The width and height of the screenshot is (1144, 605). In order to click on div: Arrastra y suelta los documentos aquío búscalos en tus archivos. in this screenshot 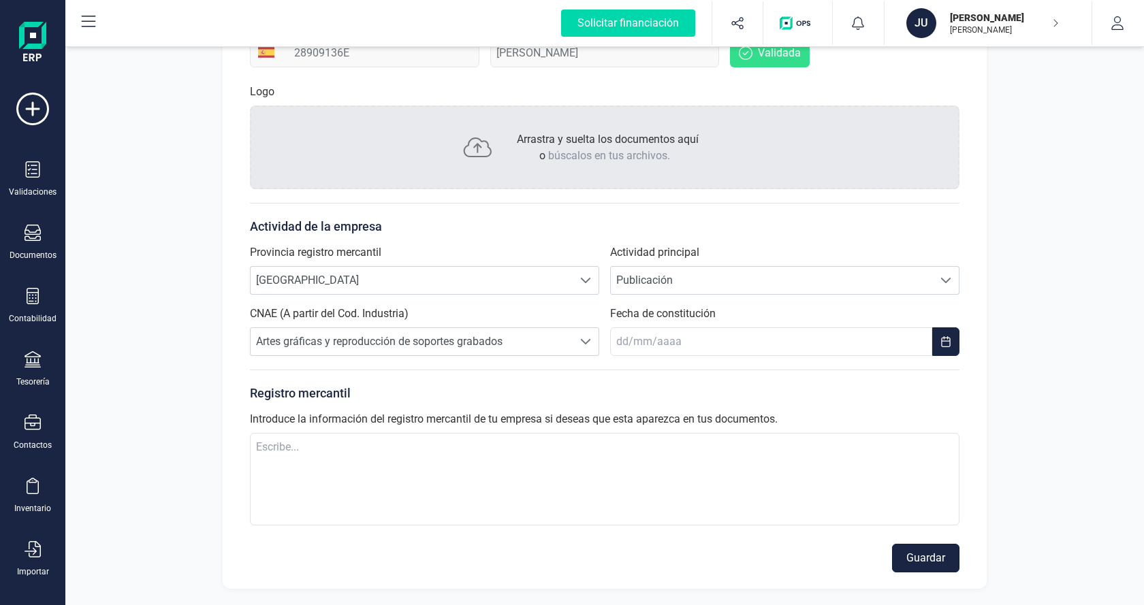, I will do `click(604, 147)`.